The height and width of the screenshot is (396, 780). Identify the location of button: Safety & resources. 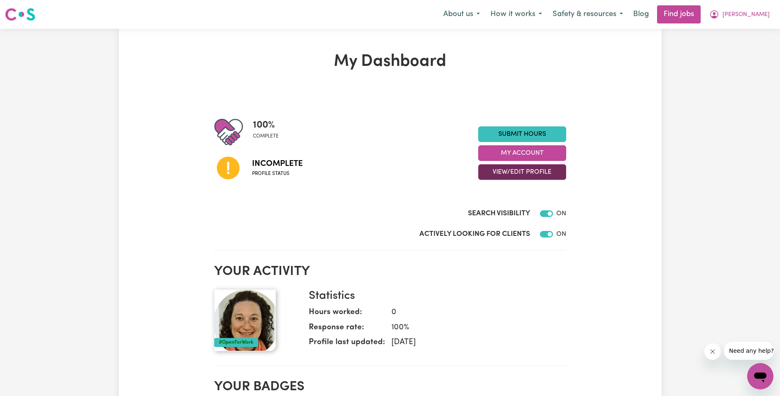
(588, 14).